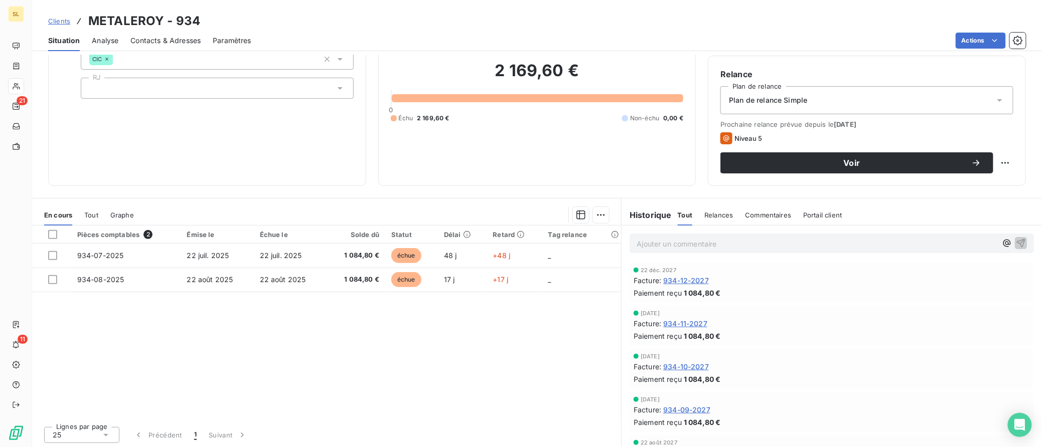  What do you see at coordinates (867, 74) in the screenshot?
I see `h6: Relance` at bounding box center [867, 74].